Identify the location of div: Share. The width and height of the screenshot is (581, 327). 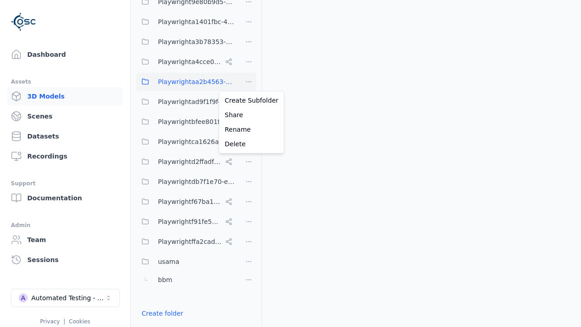
(251, 115).